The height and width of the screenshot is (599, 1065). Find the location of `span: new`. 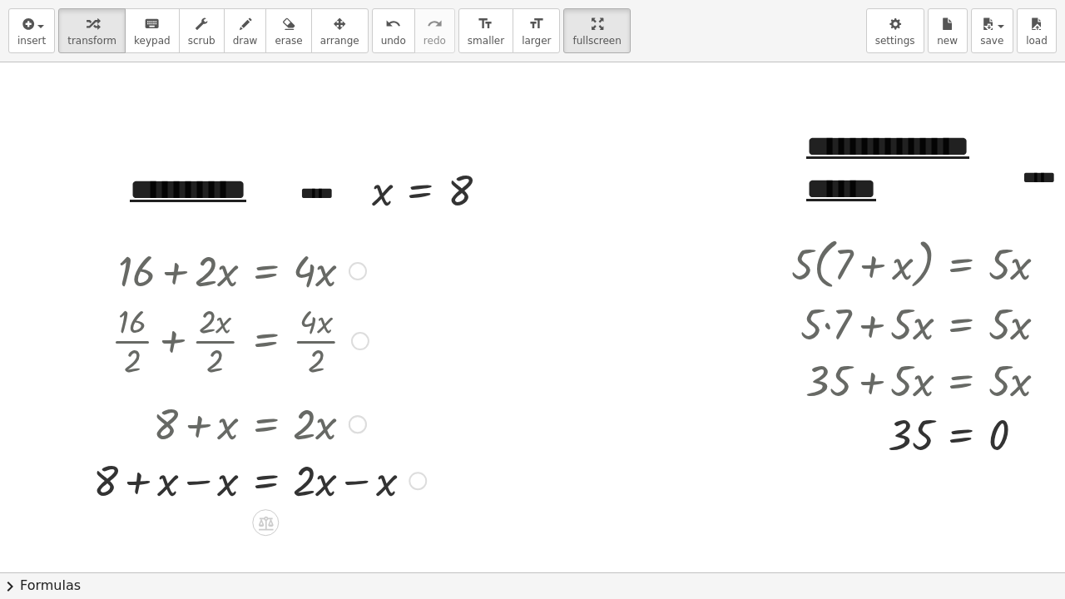

span: new is located at coordinates (947, 41).